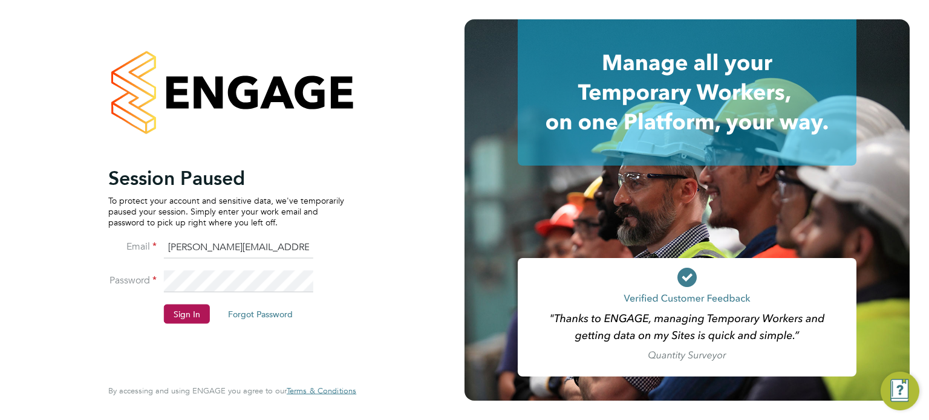 The height and width of the screenshot is (420, 929). I want to click on a: Terms & Conditions, so click(321, 391).